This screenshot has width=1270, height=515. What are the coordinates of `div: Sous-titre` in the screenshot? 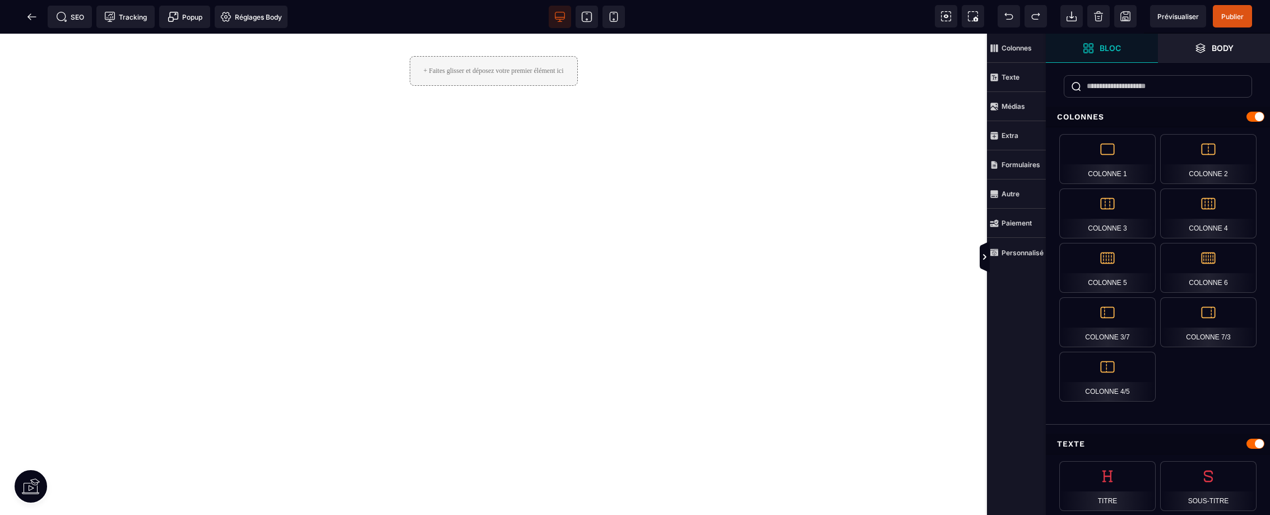 It's located at (1209, 486).